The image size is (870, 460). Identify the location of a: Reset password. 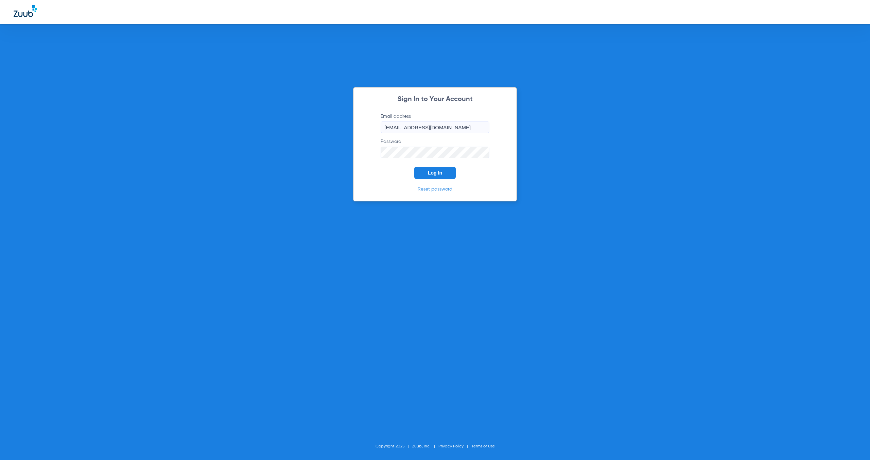
(435, 189).